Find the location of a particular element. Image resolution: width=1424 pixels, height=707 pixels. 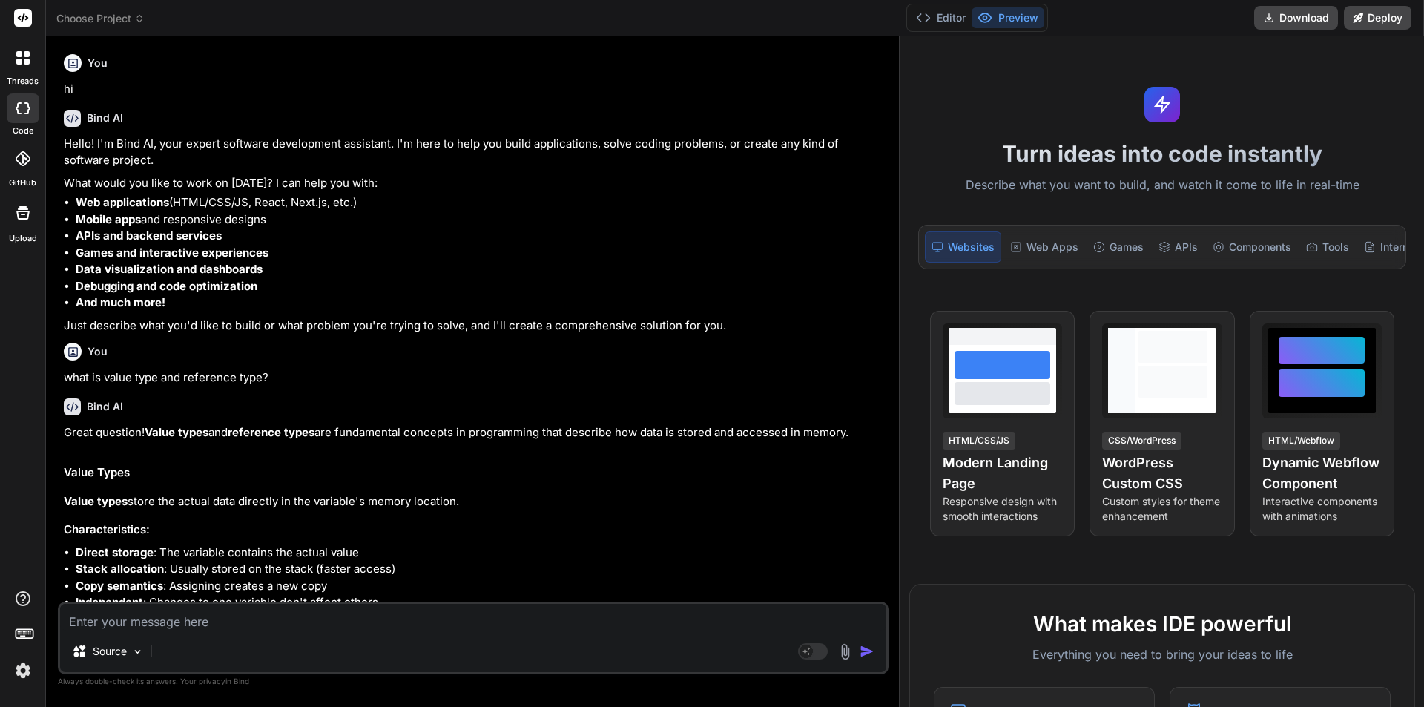

p: Custom styles for theme enhancement is located at coordinates (1161, 509).